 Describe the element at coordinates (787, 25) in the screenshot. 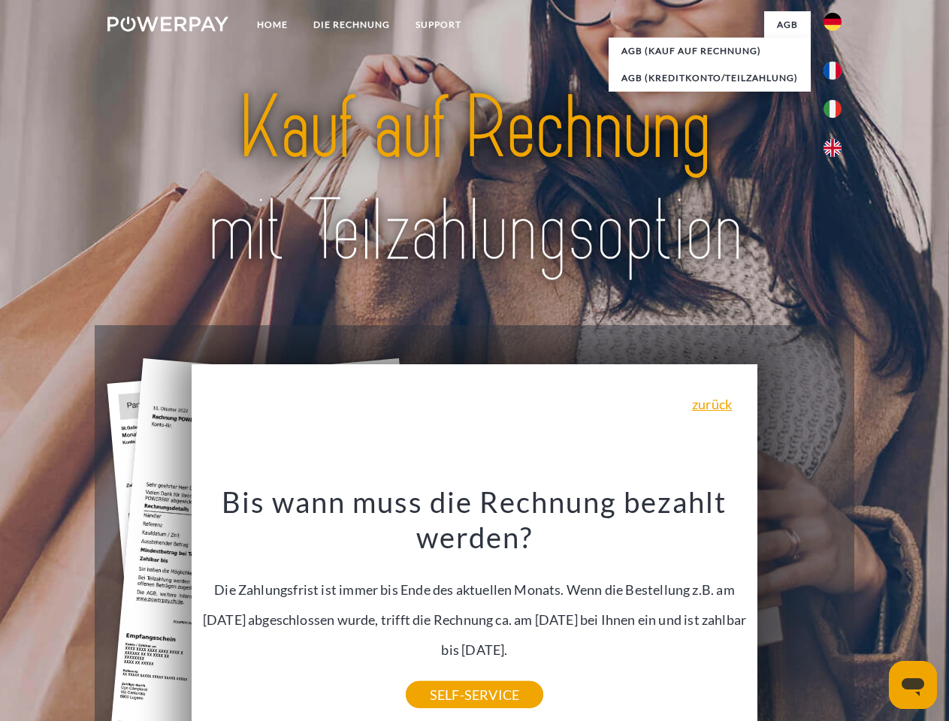

I see `a: agb` at that location.